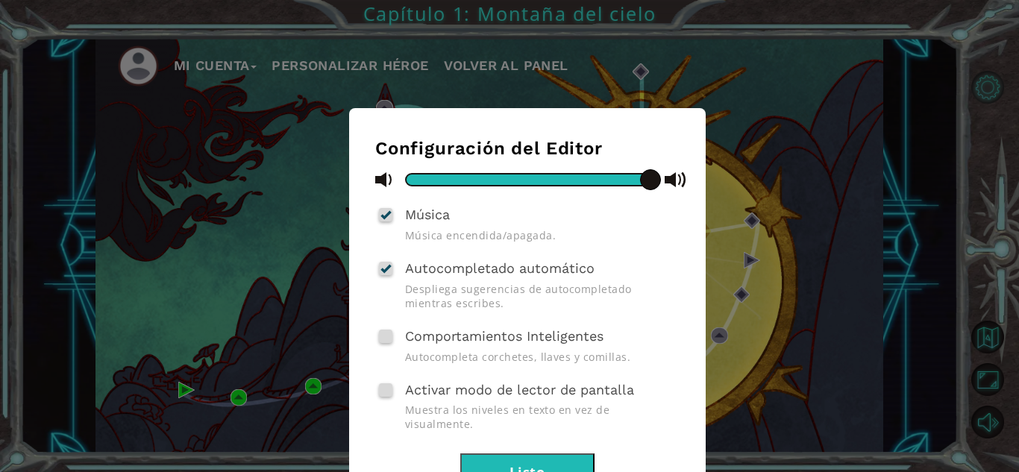  What do you see at coordinates (504, 336) in the screenshot?
I see `span: Comportamientos Inteligentes` at bounding box center [504, 336].